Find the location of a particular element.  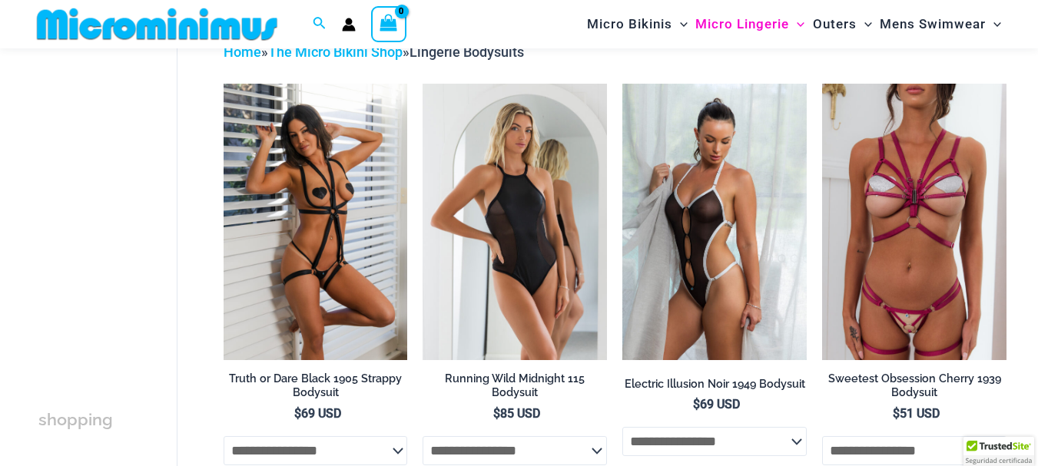

h2: Electric Illusion Noir 1949 Bodysuit is located at coordinates (714, 384).